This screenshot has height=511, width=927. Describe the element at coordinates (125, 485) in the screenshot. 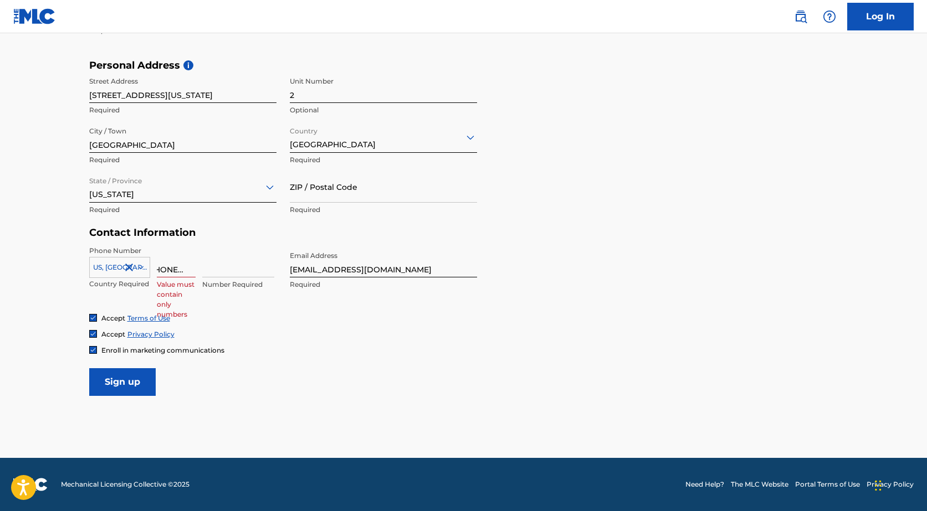

I see `span: Mechanical Licensing Collective © 2025` at that location.